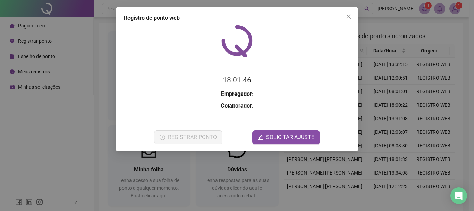  Describe the element at coordinates (237, 18) in the screenshot. I see `div: Registro de ponto web` at that location.